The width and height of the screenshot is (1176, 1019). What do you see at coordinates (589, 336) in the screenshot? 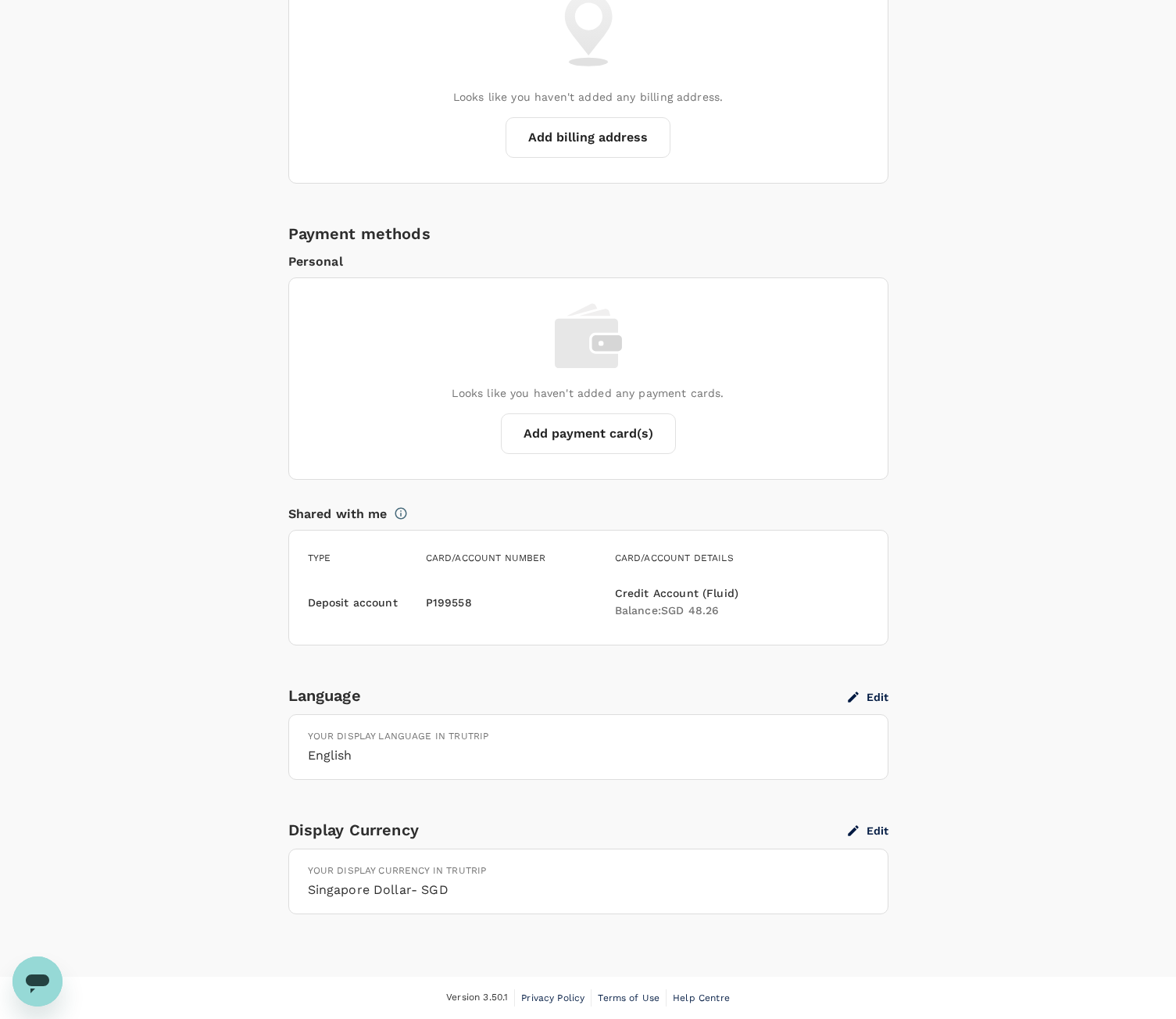
I see `img: payment` at bounding box center [589, 336].